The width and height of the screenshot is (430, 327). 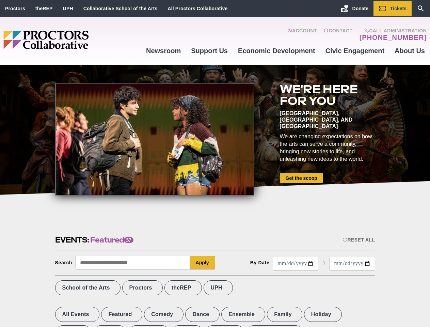 I want to click on label: Featured, so click(x=122, y=315).